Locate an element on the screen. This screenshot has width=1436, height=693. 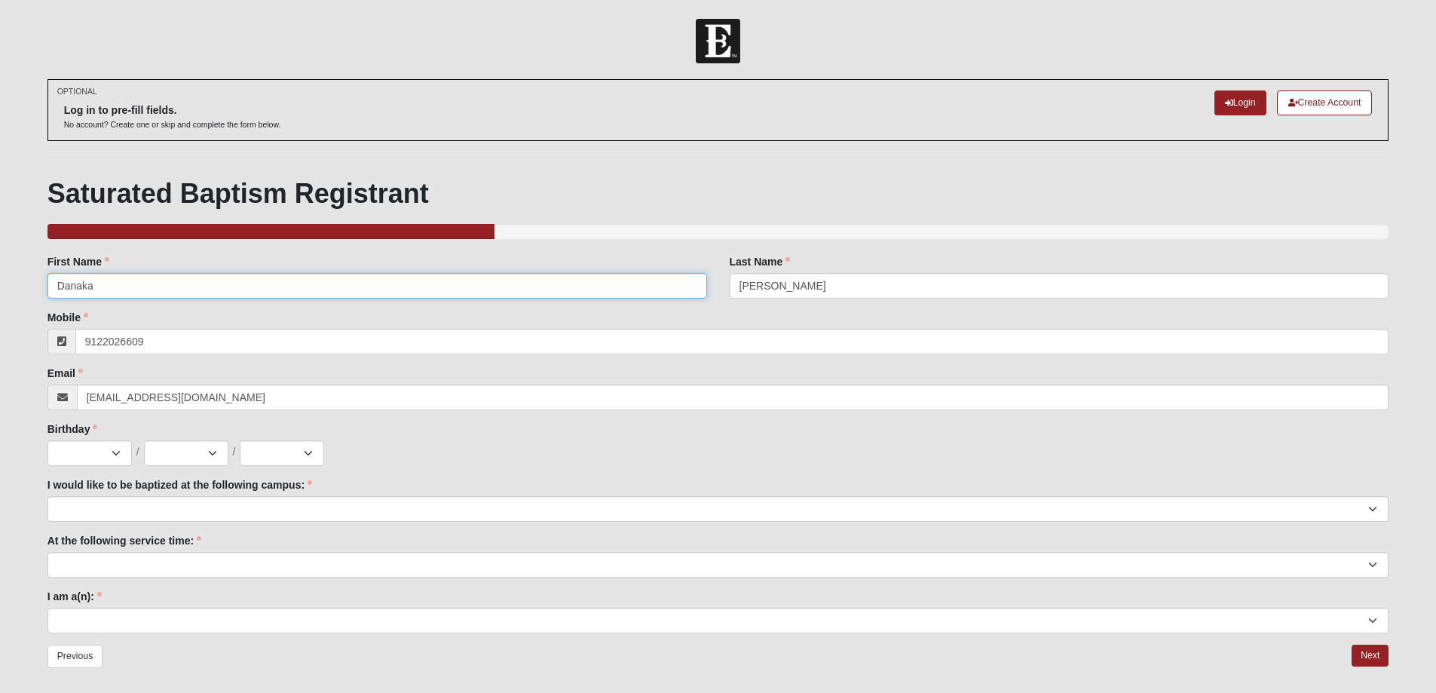
p: No account? Create one or skip and complete the form below. is located at coordinates (173, 124).